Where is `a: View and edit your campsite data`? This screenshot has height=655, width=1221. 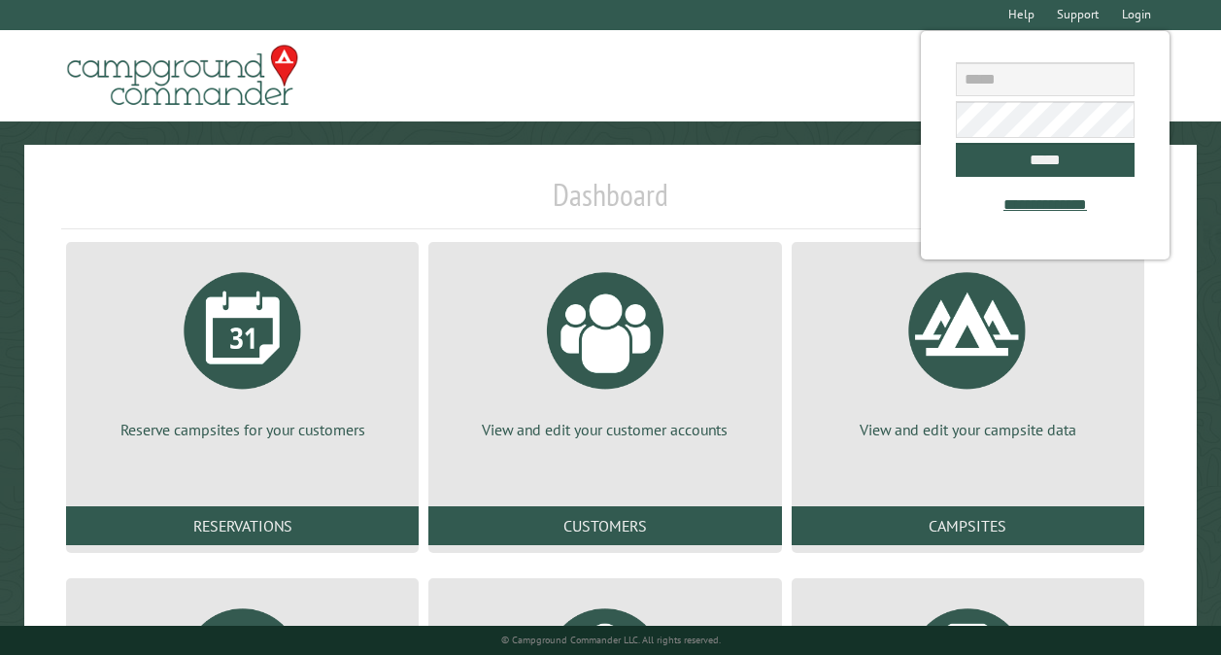 a: View and edit your campsite data is located at coordinates (967, 349).